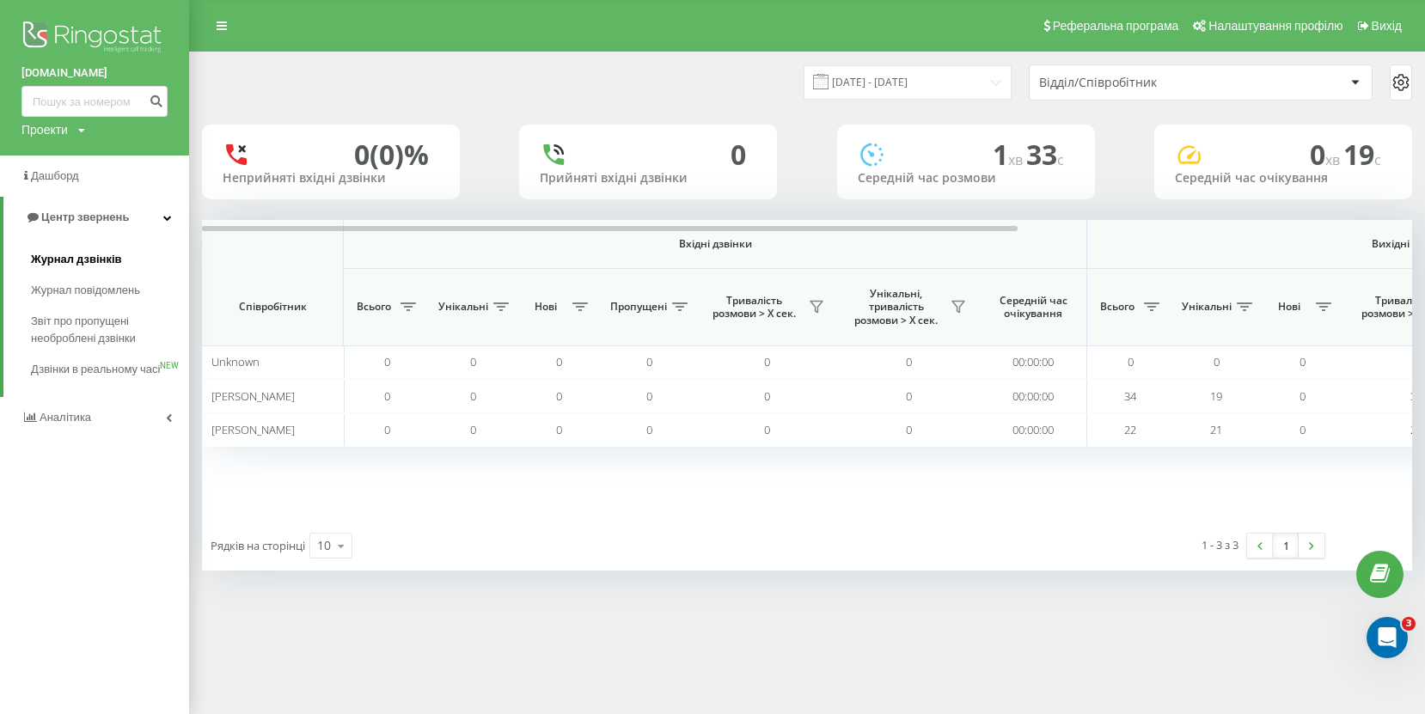 The width and height of the screenshot is (1425, 714). Describe the element at coordinates (715, 244) in the screenshot. I see `span: Вхідні дзвінки` at that location.